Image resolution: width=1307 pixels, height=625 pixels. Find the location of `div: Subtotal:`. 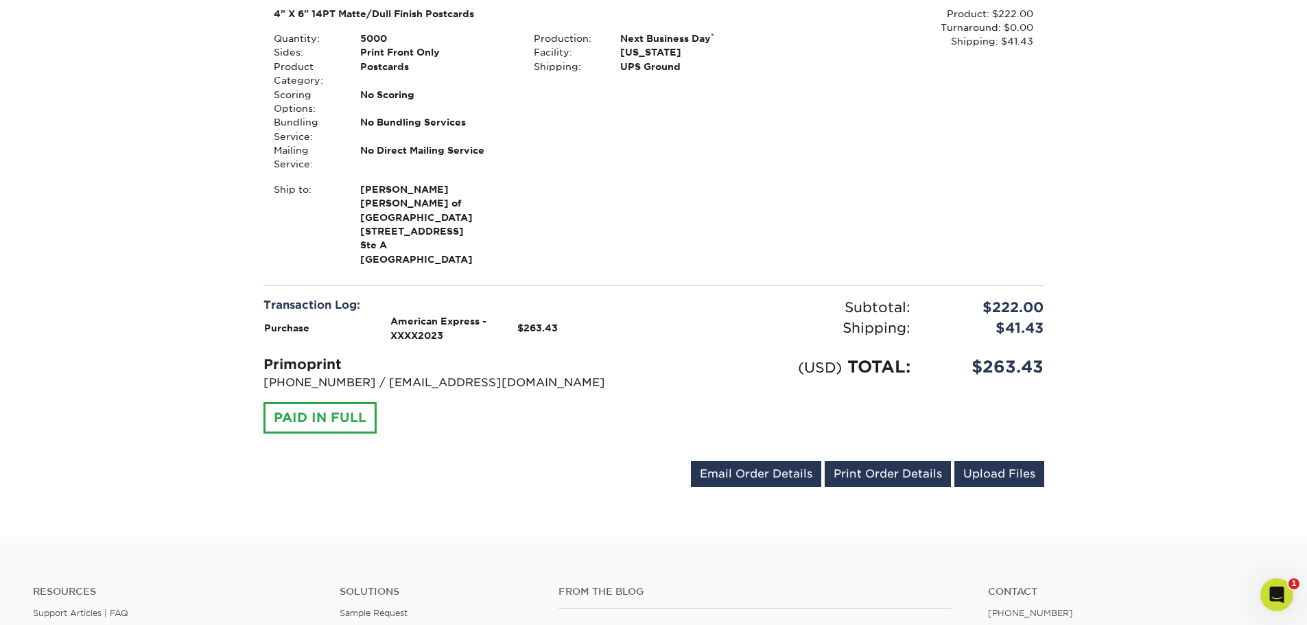

div: Subtotal: is located at coordinates (787, 307).